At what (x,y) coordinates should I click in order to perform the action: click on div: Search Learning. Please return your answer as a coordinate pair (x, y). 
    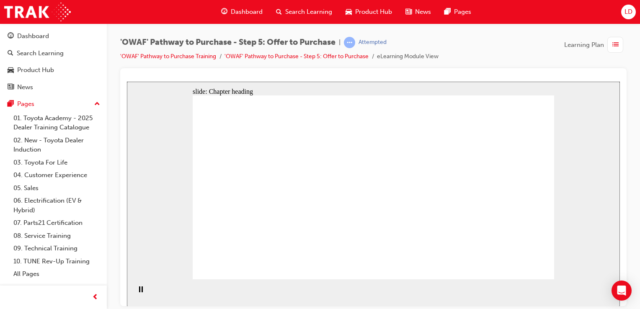
    Looking at the image, I should click on (40, 53).